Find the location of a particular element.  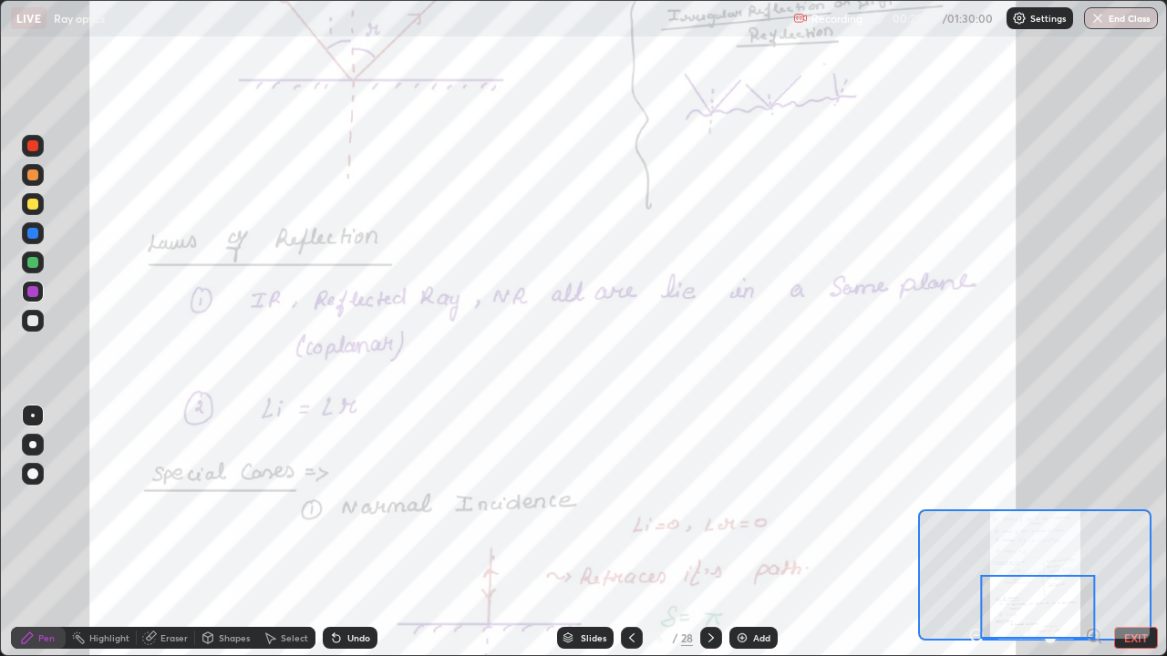

p: LIVE is located at coordinates (28, 18).